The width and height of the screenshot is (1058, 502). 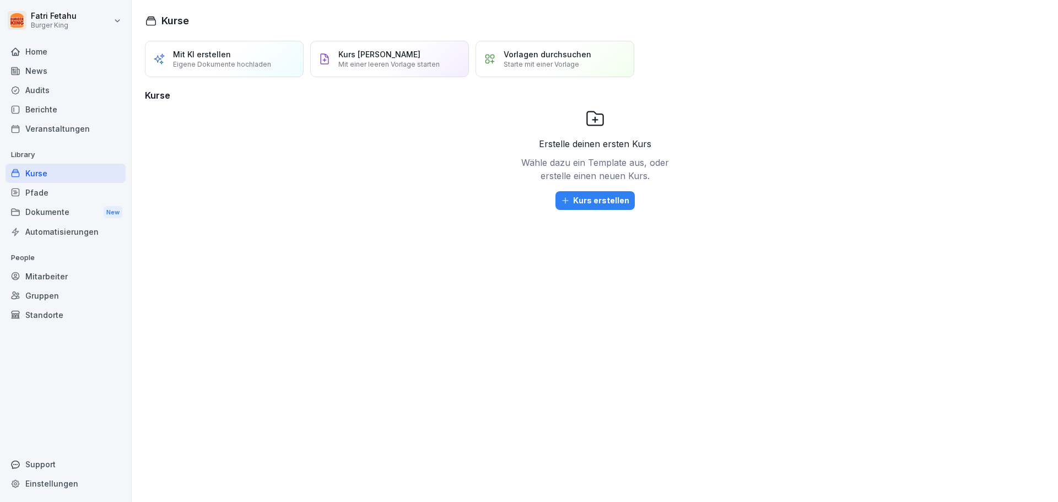 I want to click on a: Home, so click(x=66, y=51).